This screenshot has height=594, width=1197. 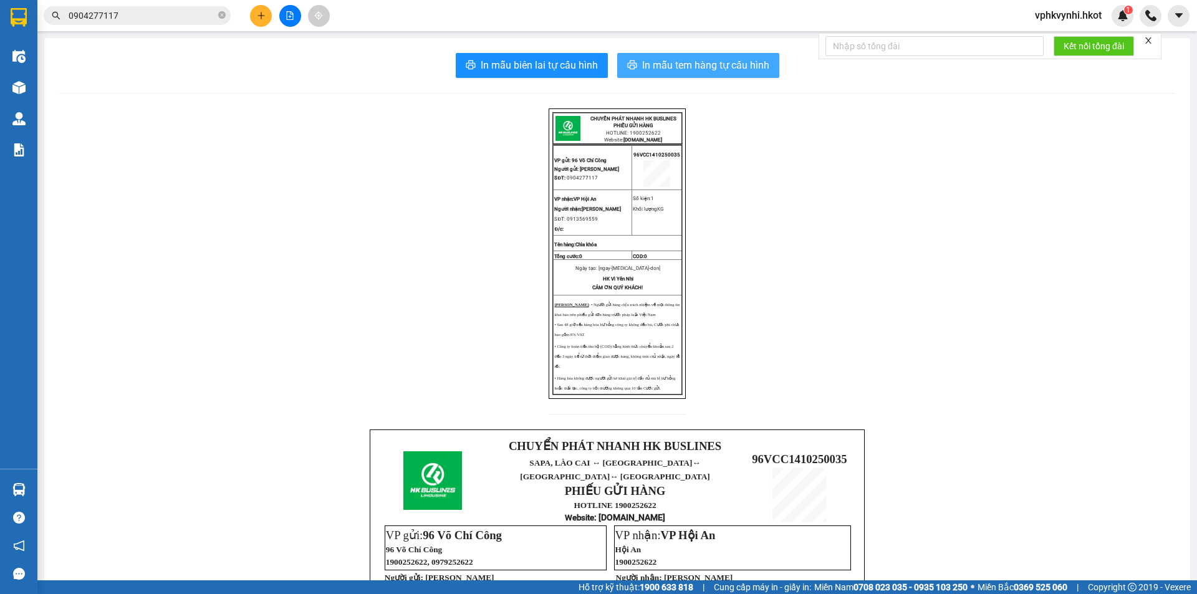 I want to click on span: Website:, so click(x=633, y=140).